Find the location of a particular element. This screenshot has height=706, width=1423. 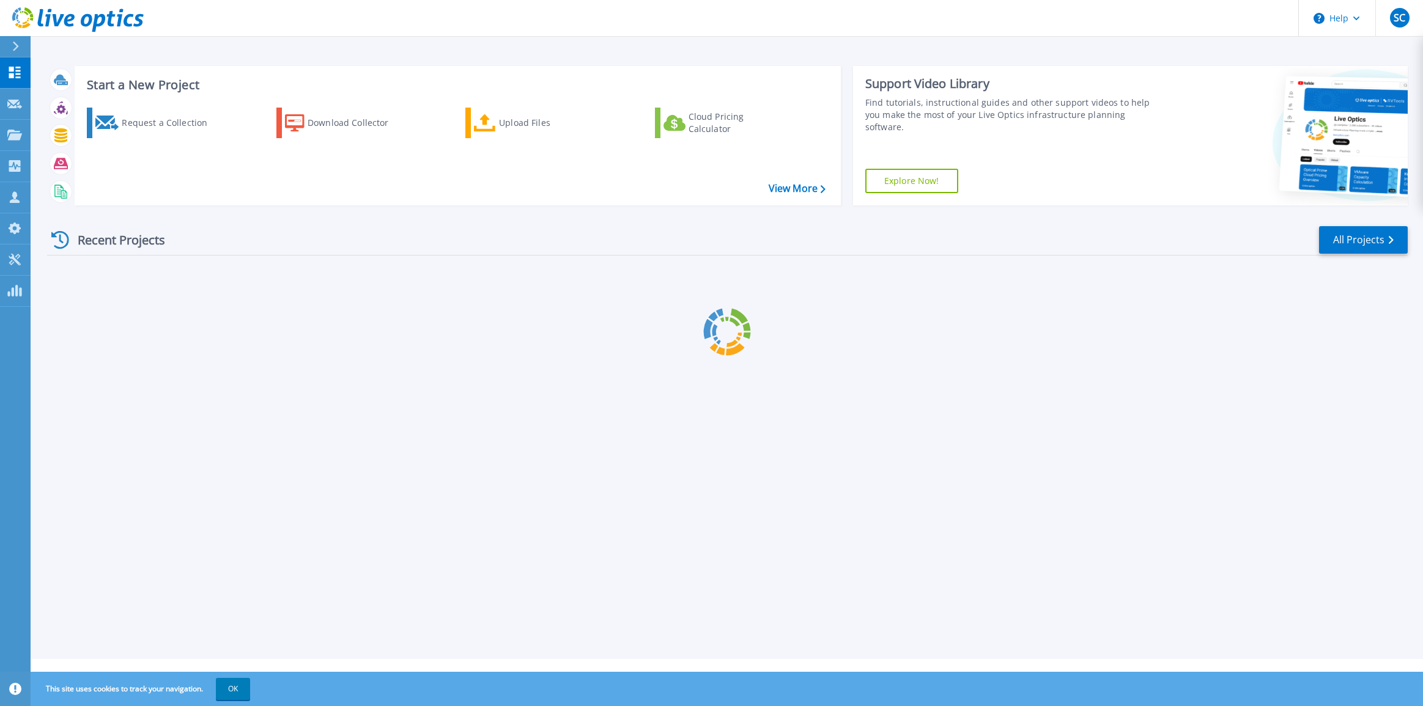

div: Download Collector is located at coordinates (357, 123).